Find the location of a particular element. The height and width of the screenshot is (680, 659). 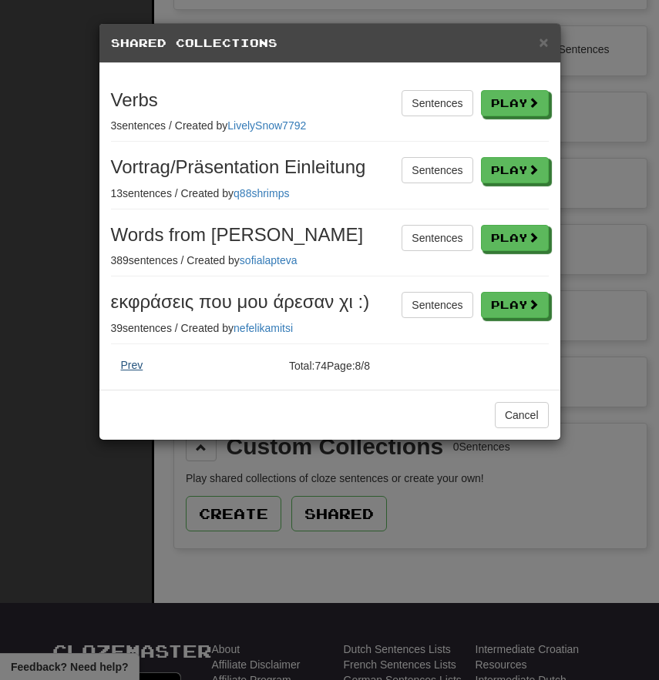

a: q88shrimps is located at coordinates (261, 193).